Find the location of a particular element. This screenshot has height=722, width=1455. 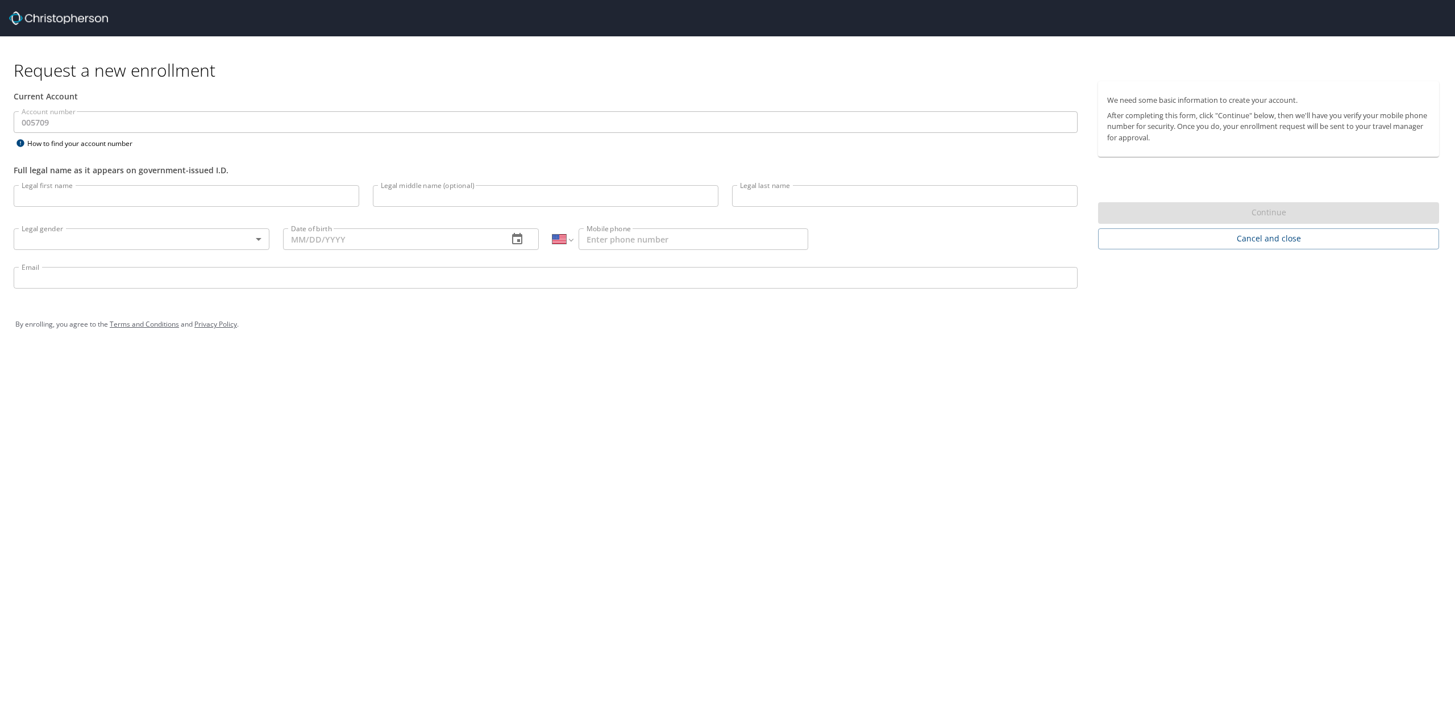

div: Current Account is located at coordinates (546, 96).